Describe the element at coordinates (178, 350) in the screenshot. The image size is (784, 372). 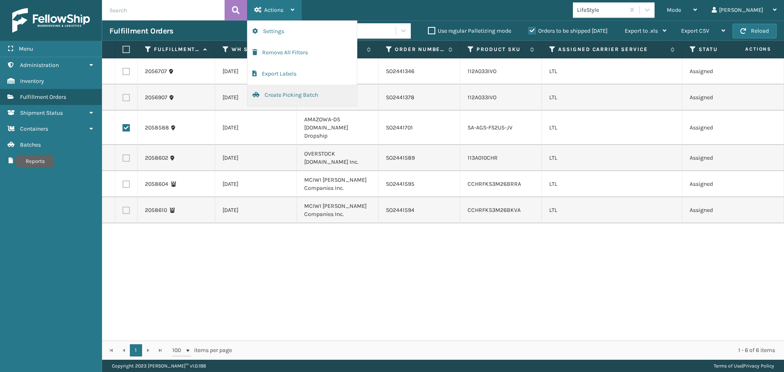
I see `span: 100` at that location.